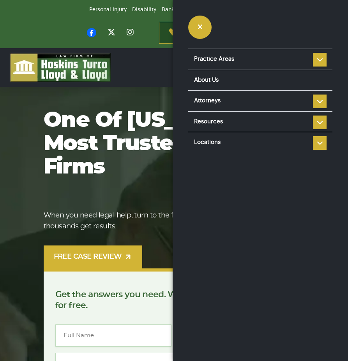  What do you see at coordinates (260, 101) in the screenshot?
I see `a: Attorneys` at bounding box center [260, 101].